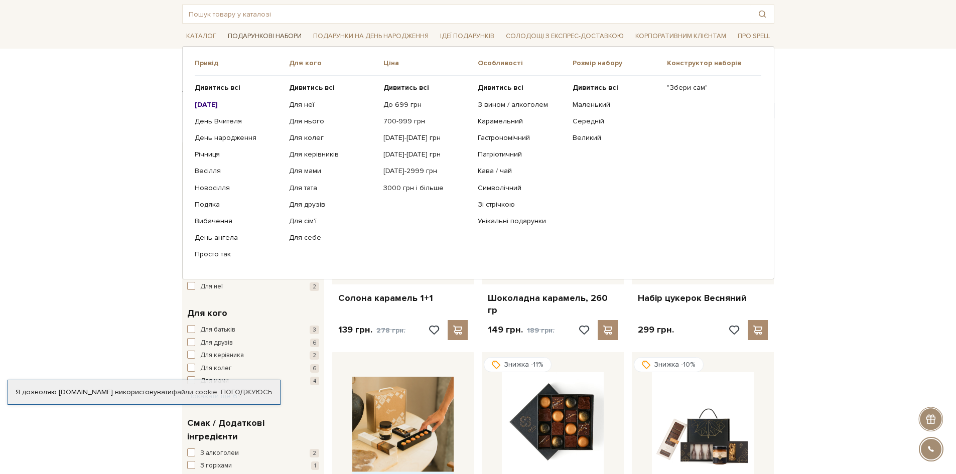 This screenshot has width=956, height=474. What do you see at coordinates (332, 105) in the screenshot?
I see `a: Для неї` at bounding box center [332, 105].